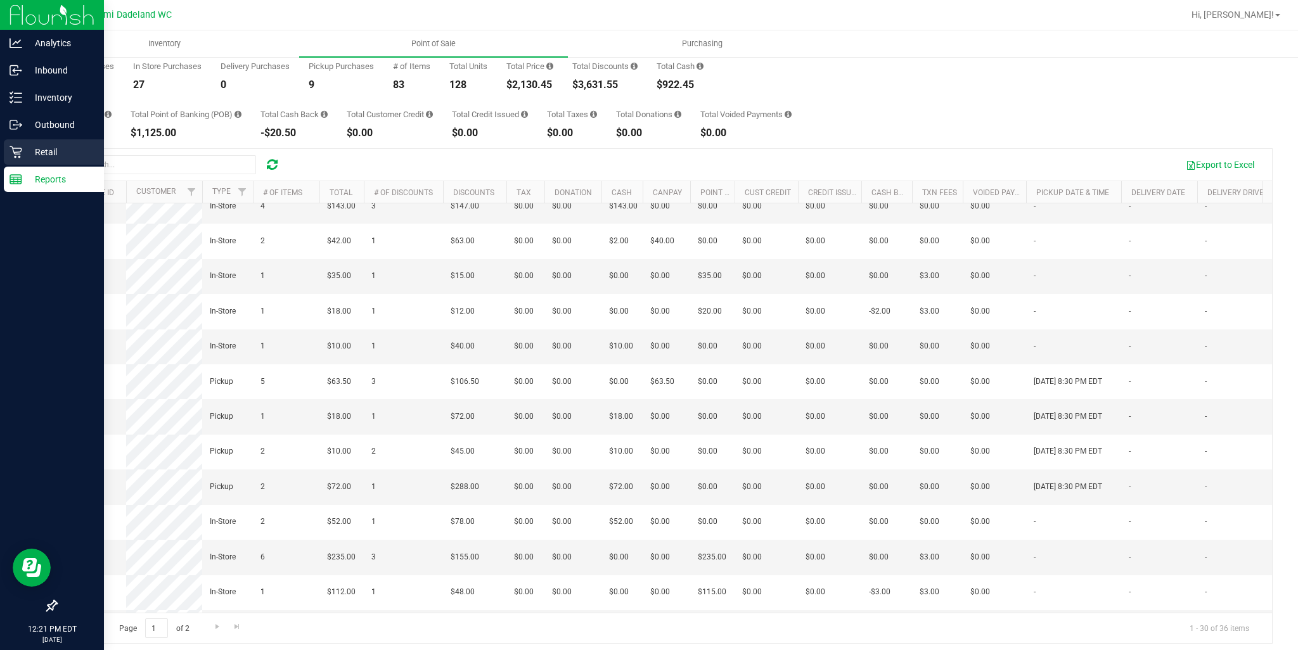  I want to click on i: Sum of the total prices of all purchases in the date range., so click(549, 66).